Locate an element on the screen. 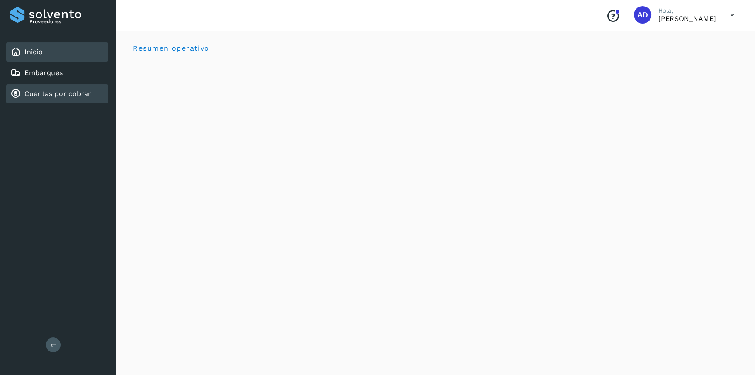 The width and height of the screenshot is (755, 375). div: Embarques is located at coordinates (57, 73).